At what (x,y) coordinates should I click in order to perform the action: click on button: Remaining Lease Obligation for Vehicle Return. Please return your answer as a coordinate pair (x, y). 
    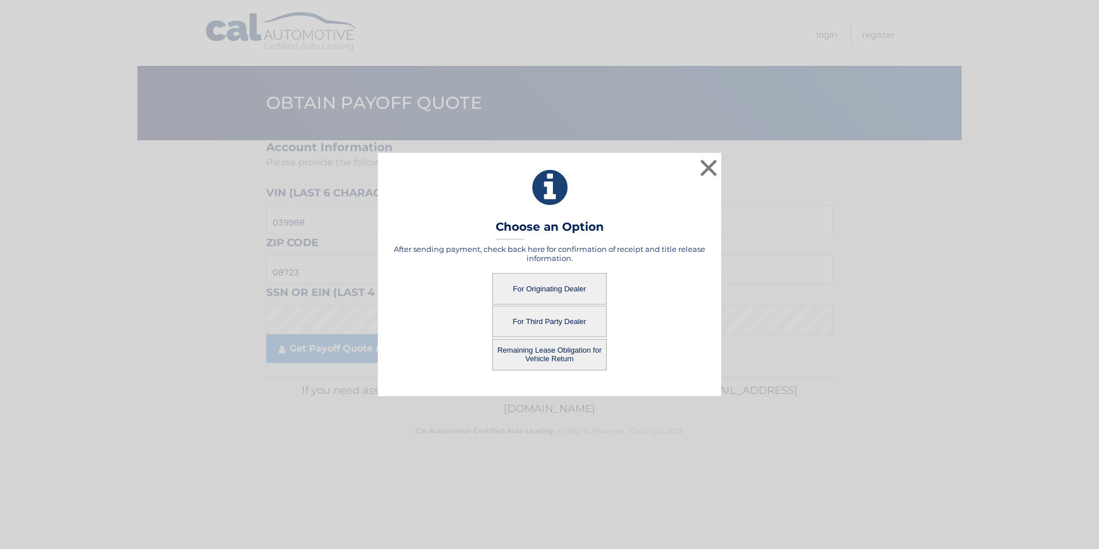
    Looking at the image, I should click on (550, 354).